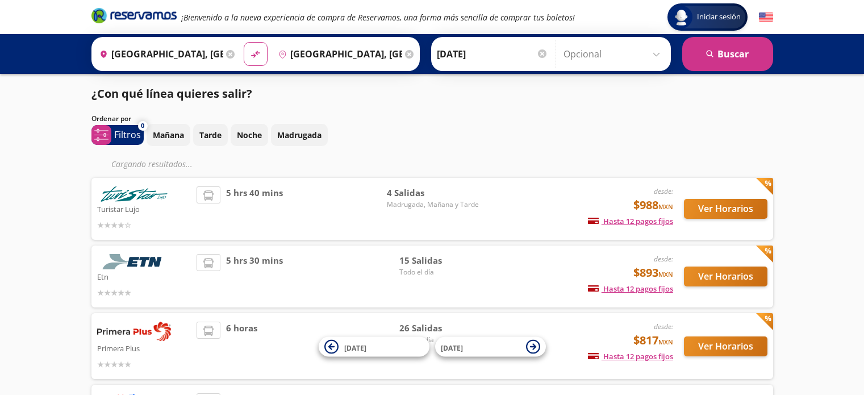 Image resolution: width=864 pixels, height=395 pixels. I want to click on button: 0Filtros, so click(118, 135).